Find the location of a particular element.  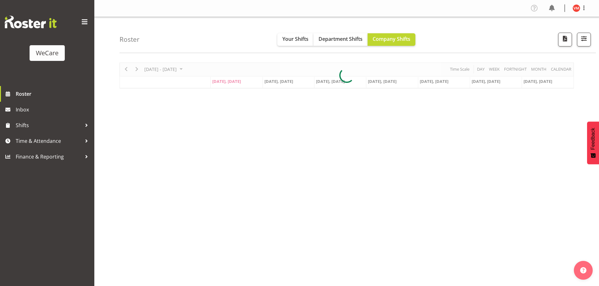

span: Time & Attendance is located at coordinates (49, 141).